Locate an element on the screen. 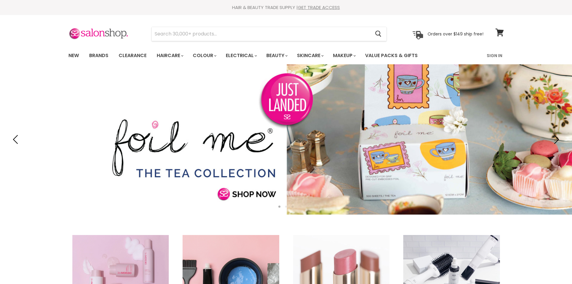 This screenshot has height=284, width=572. li: Page dot 3 is located at coordinates (292, 206).